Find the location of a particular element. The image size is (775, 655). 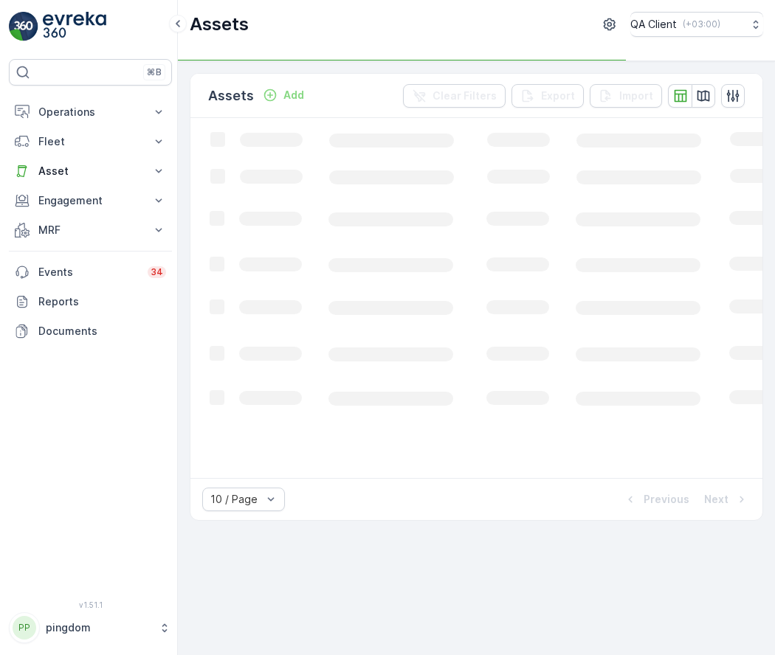

p: Operations is located at coordinates (90, 112).